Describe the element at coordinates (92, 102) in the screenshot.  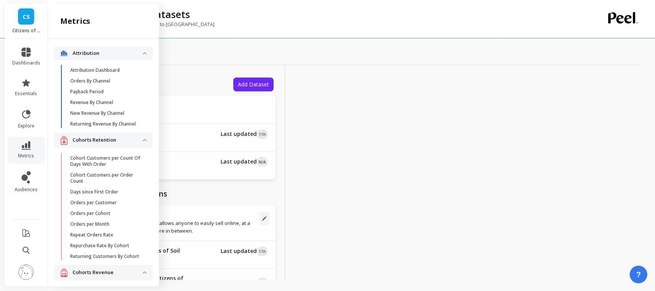
I see `p: Revenue By Channel` at that location.